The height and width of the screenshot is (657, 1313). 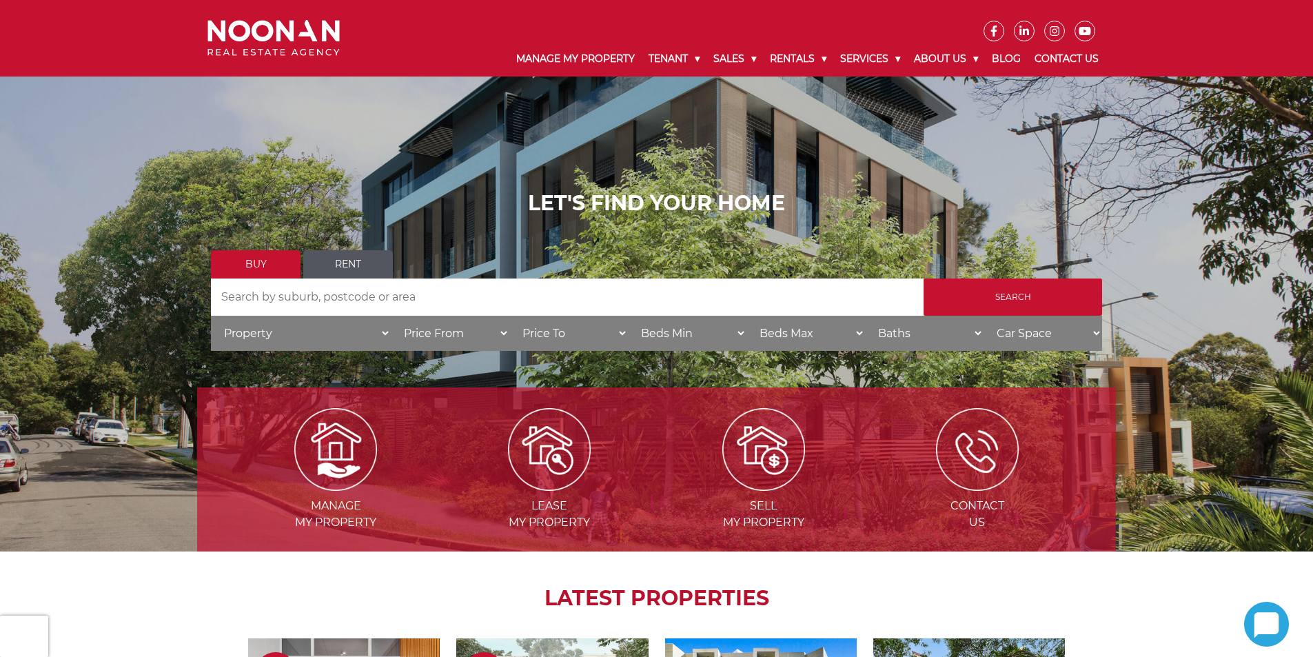 I want to click on a: Sales, so click(x=735, y=59).